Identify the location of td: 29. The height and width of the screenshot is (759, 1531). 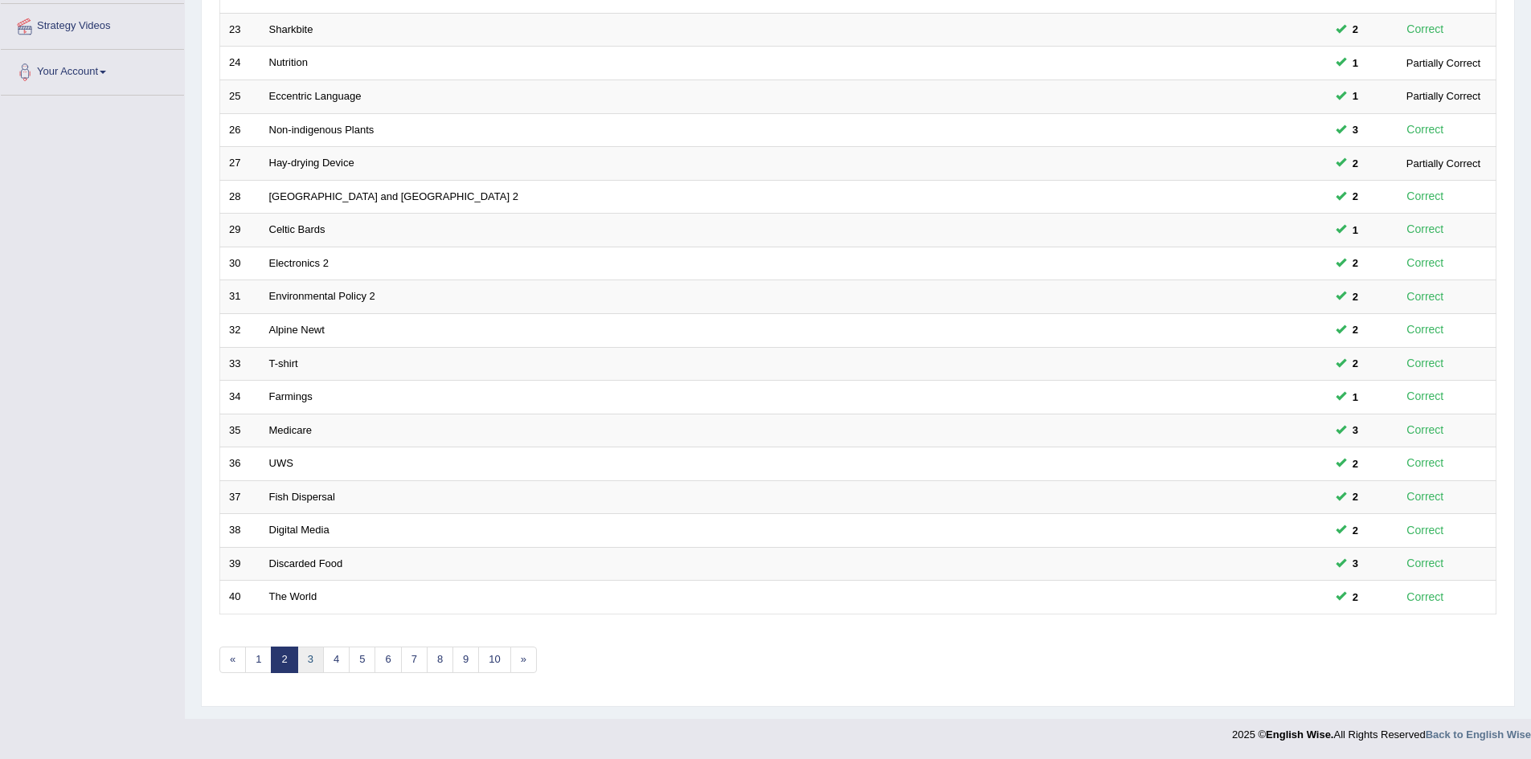
(240, 231).